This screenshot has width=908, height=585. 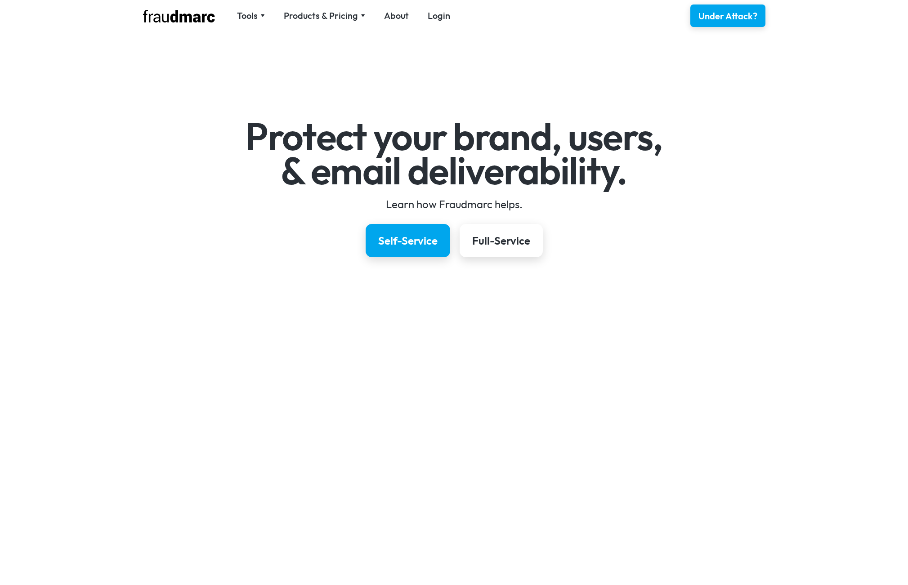 What do you see at coordinates (408, 241) in the screenshot?
I see `a: Self-Service` at bounding box center [408, 241].